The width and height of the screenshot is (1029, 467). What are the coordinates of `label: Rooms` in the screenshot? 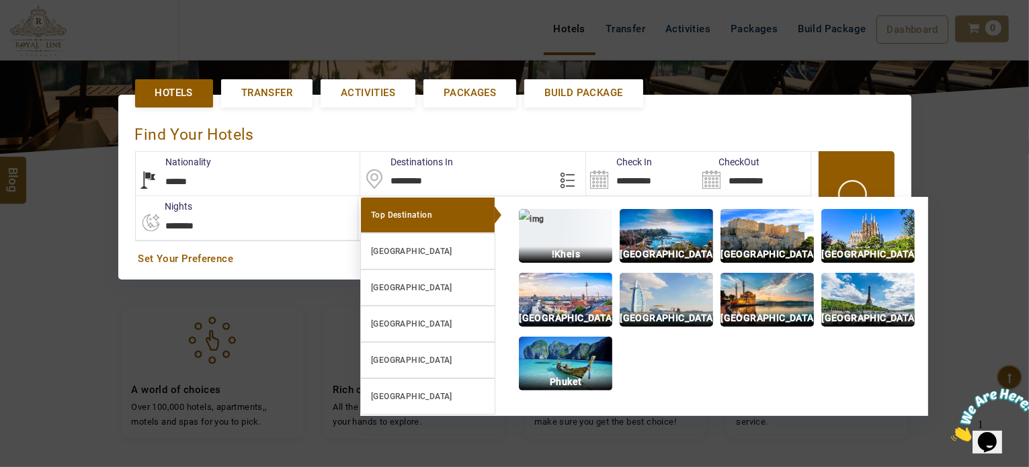 It's located at (388, 206).